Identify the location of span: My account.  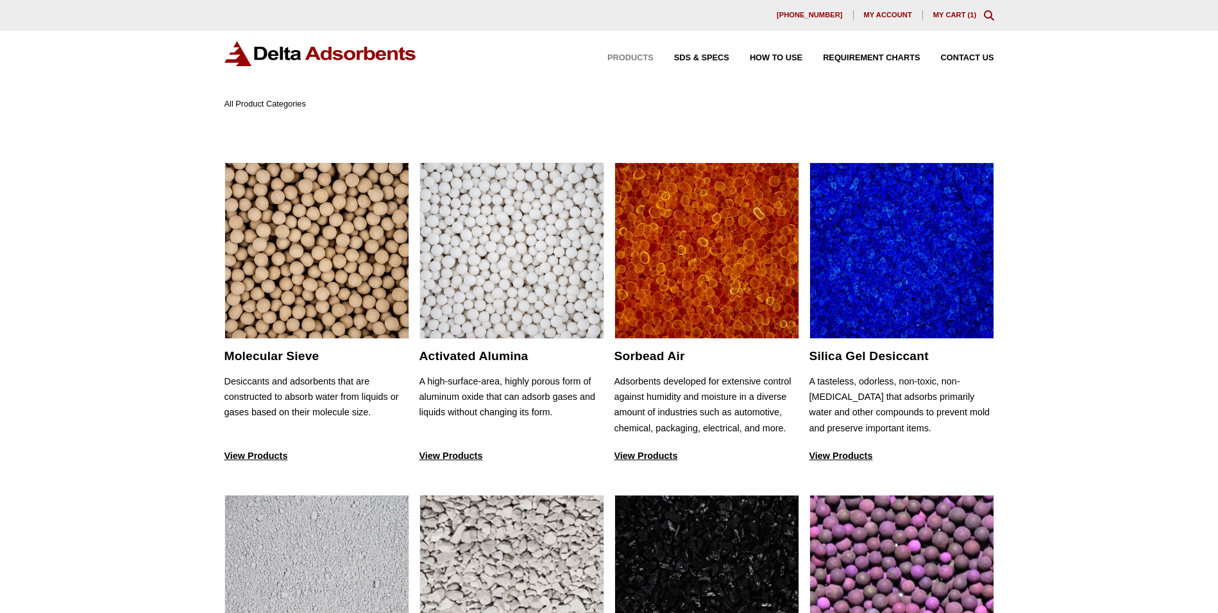
(888, 15).